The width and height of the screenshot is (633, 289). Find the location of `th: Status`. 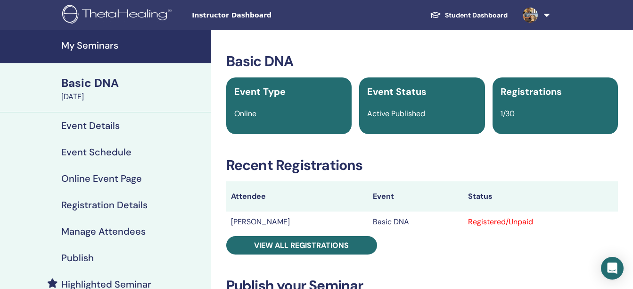

th: Status is located at coordinates (541, 196).